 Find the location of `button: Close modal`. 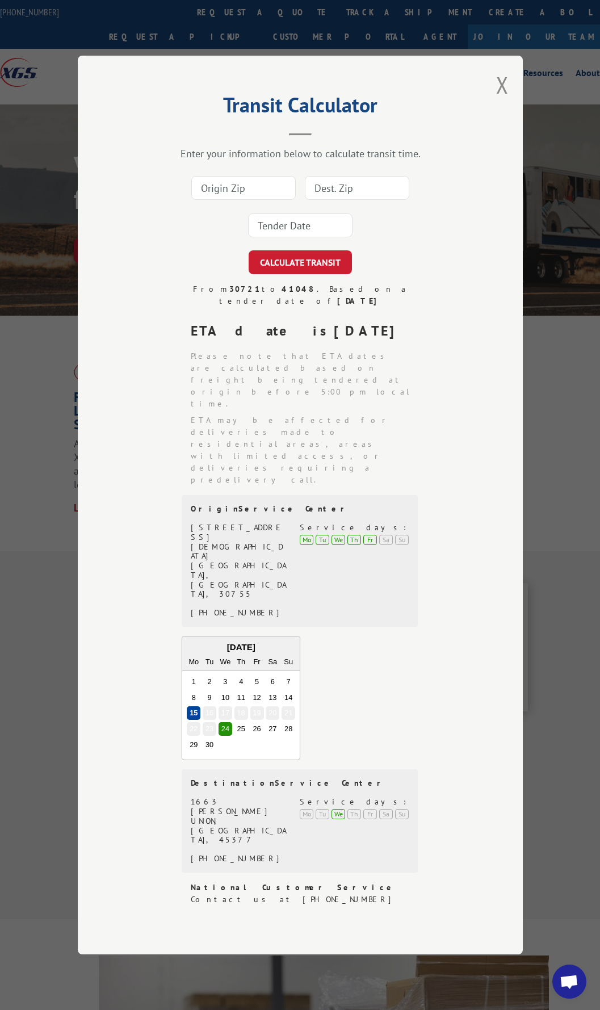

button: Close modal is located at coordinates (503, 85).